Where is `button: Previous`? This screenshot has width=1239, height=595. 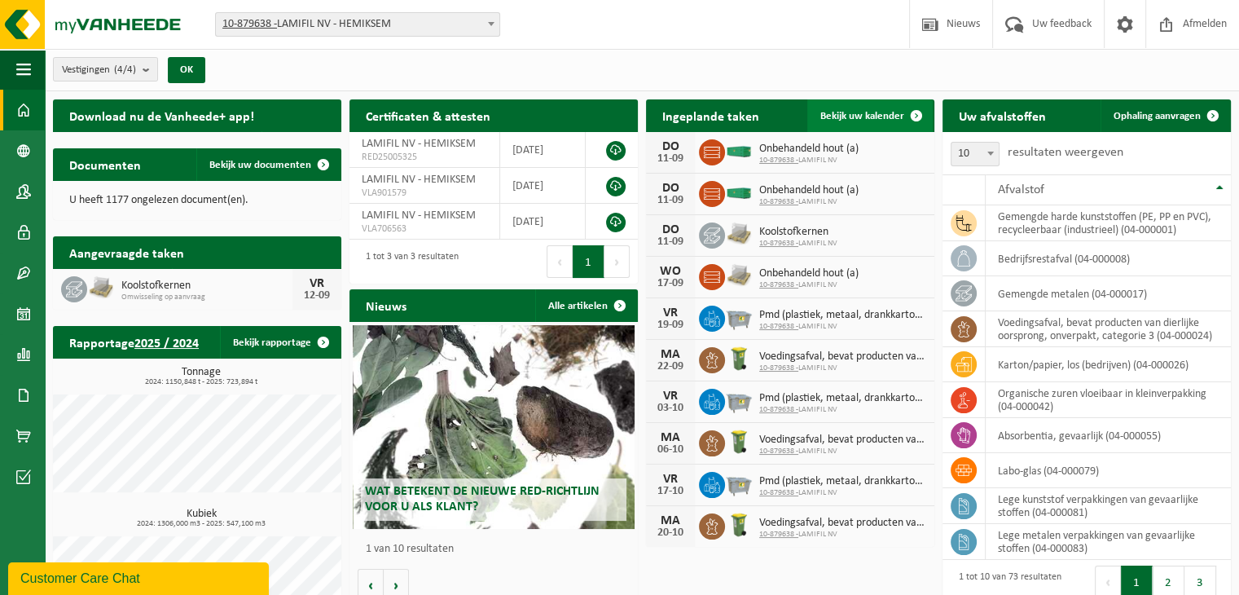
button: Previous is located at coordinates (560, 261).